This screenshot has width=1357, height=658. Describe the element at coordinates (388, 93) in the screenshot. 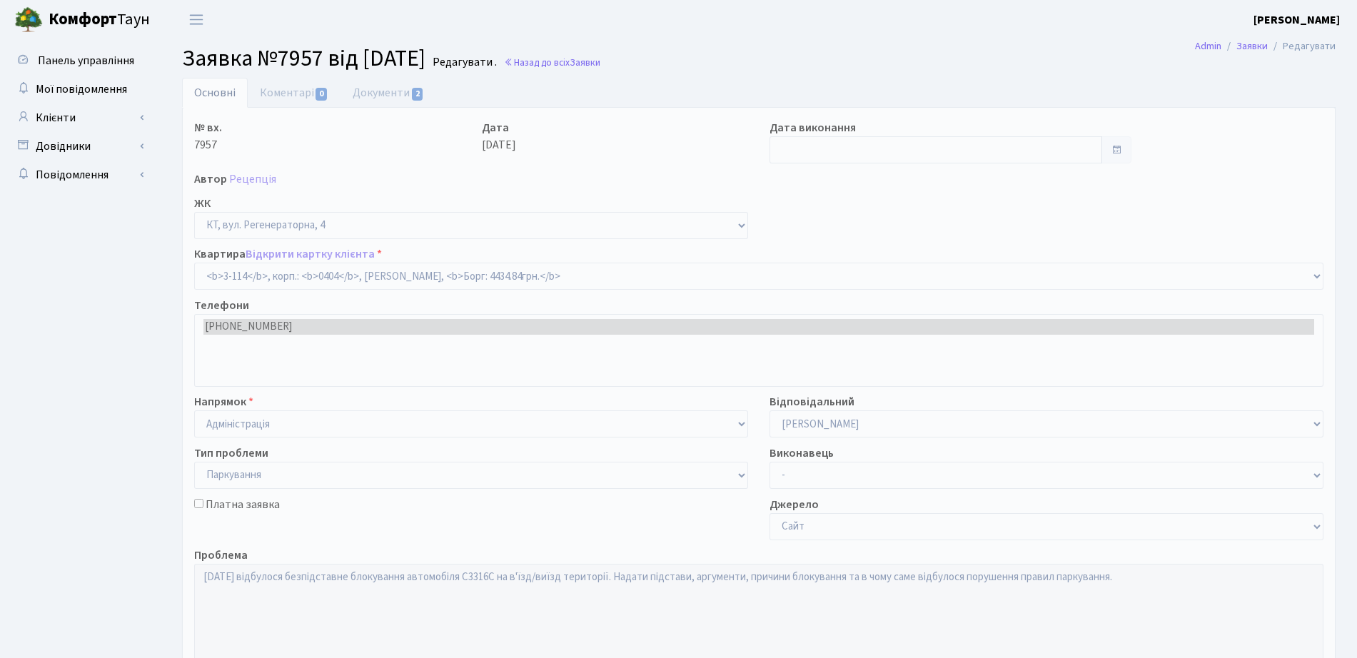

I see `a: Документи` at that location.